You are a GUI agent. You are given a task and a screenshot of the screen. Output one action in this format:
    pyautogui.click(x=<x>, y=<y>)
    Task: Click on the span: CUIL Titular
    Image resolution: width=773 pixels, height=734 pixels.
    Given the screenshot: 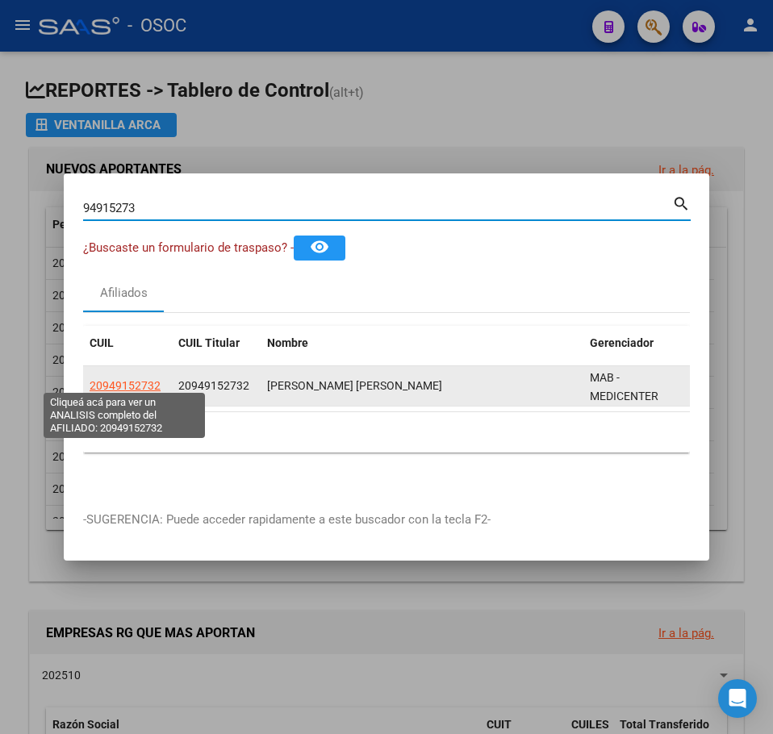 What is the action you would take?
    pyautogui.click(x=209, y=343)
    